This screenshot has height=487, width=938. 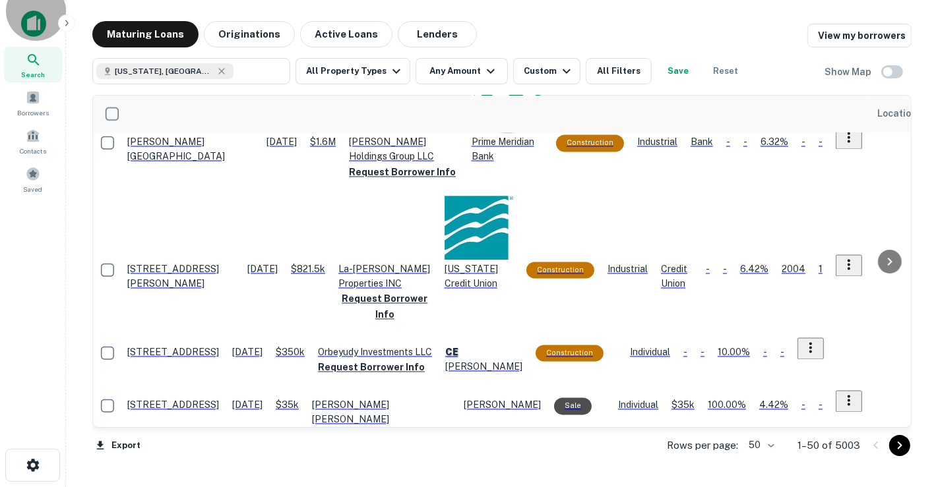 I want to click on button: All Property Types, so click(x=353, y=71).